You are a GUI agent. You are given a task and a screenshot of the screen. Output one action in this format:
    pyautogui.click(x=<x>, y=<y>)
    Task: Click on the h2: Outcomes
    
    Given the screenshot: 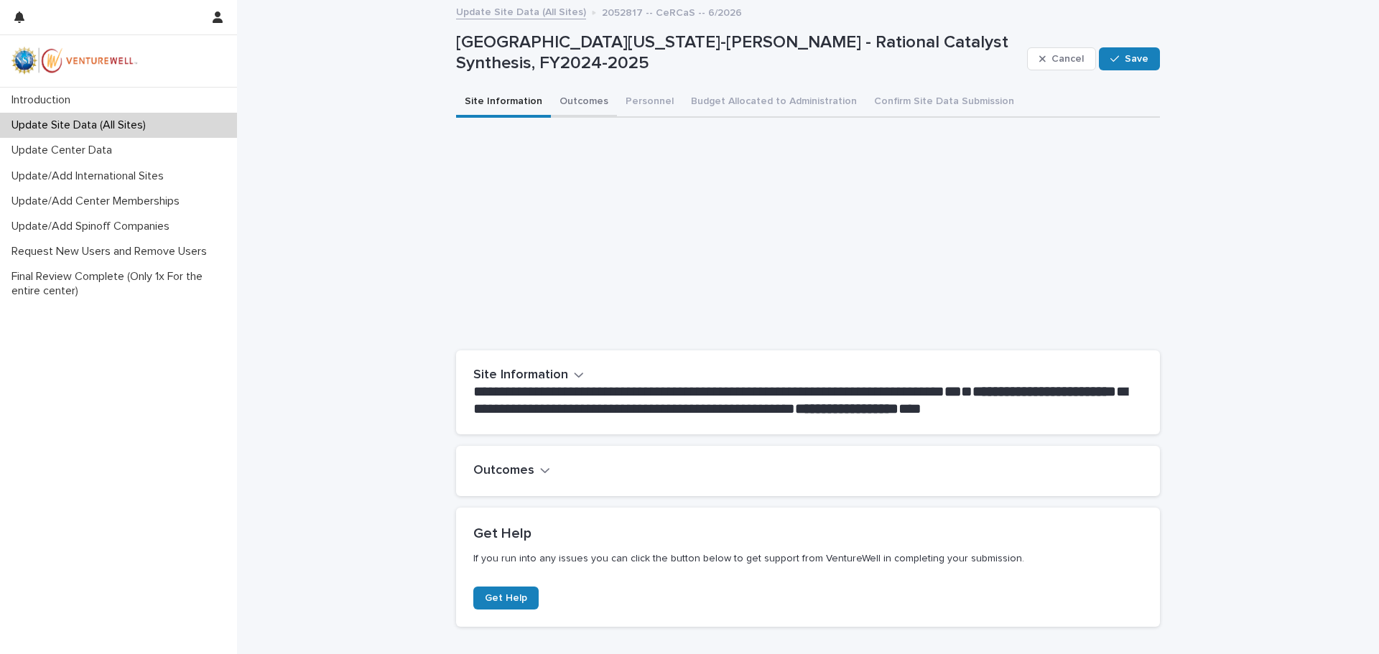 What is the action you would take?
    pyautogui.click(x=503, y=471)
    